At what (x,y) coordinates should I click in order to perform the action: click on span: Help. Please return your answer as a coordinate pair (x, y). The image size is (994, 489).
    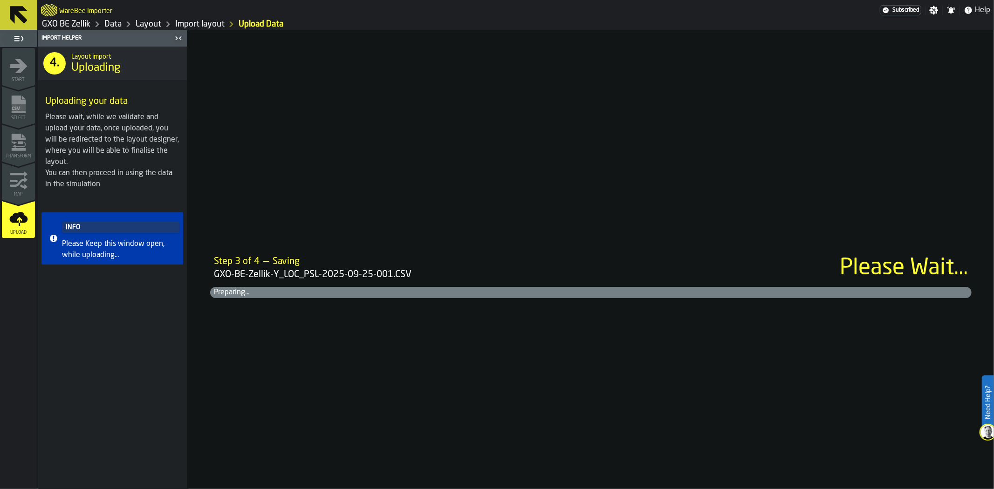
    Looking at the image, I should click on (982, 10).